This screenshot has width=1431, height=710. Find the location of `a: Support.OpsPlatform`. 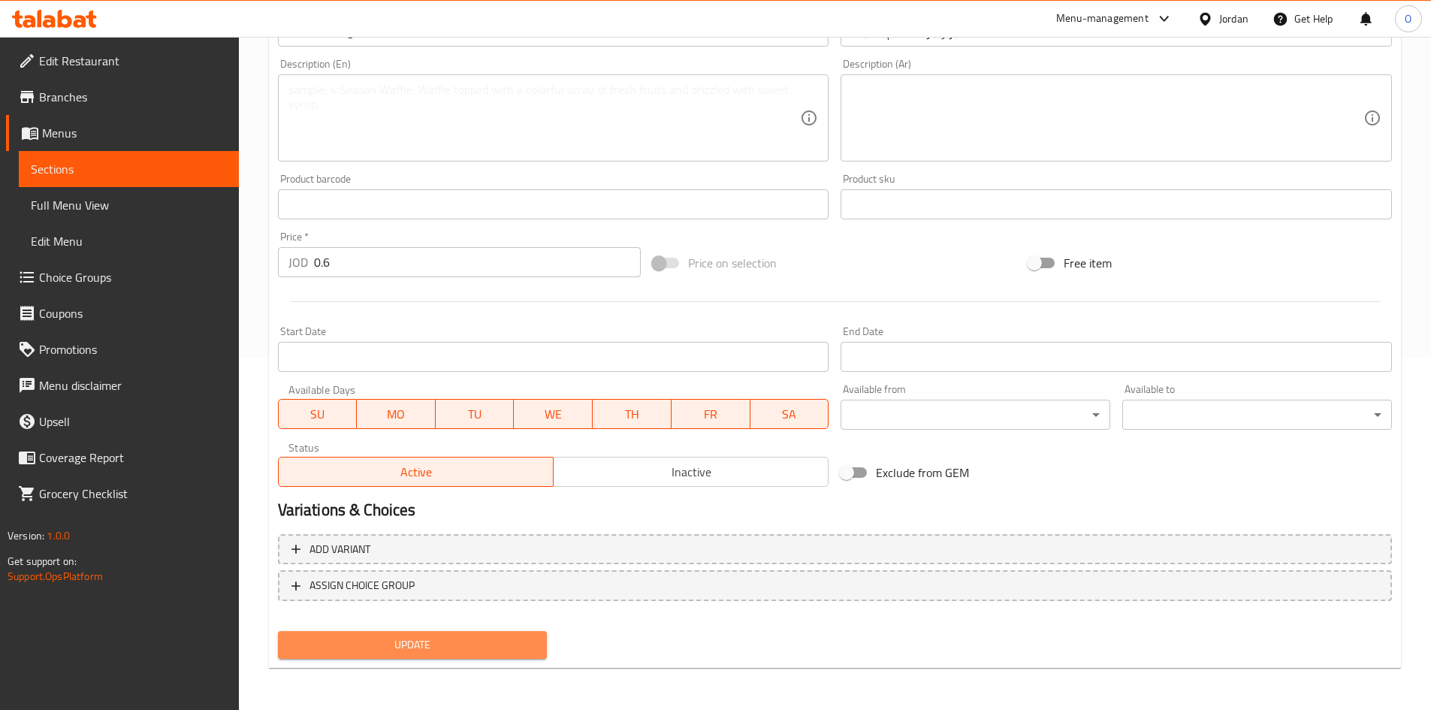

a: Support.OpsPlatform is located at coordinates (55, 576).